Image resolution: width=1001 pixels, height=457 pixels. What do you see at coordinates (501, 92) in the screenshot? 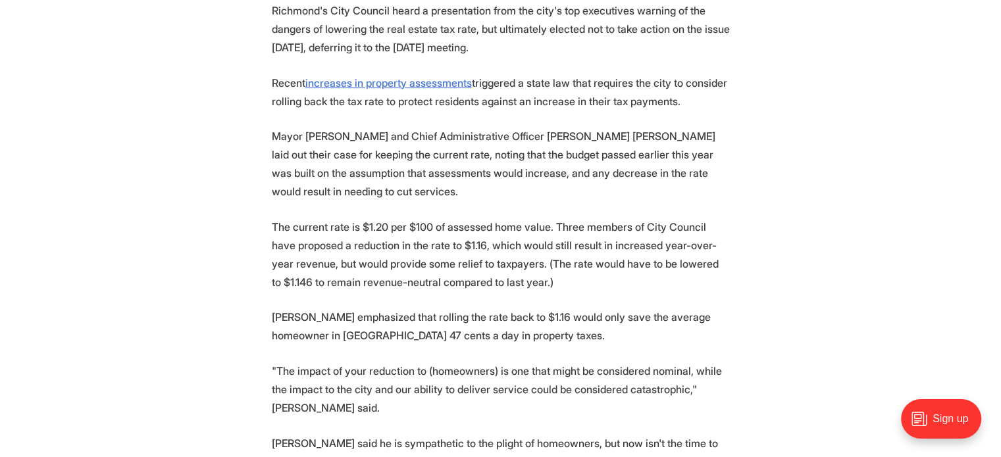
I see `p: Recent triggered a state law that requires the city to consider rolling back the tax rate to prot...` at bounding box center [501, 92].